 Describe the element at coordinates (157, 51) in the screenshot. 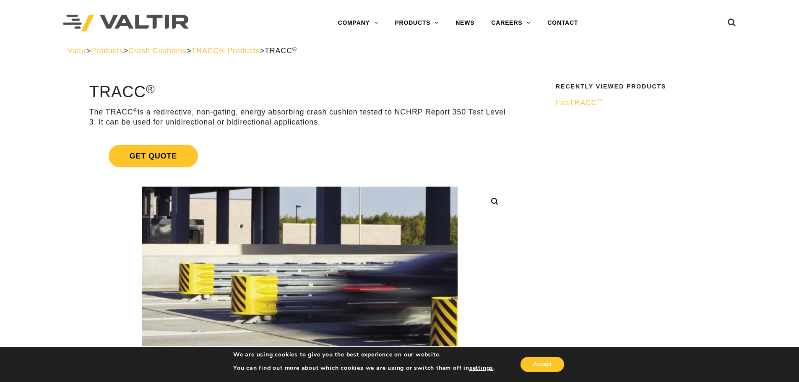

I see `a: Crash Cushions` at that location.